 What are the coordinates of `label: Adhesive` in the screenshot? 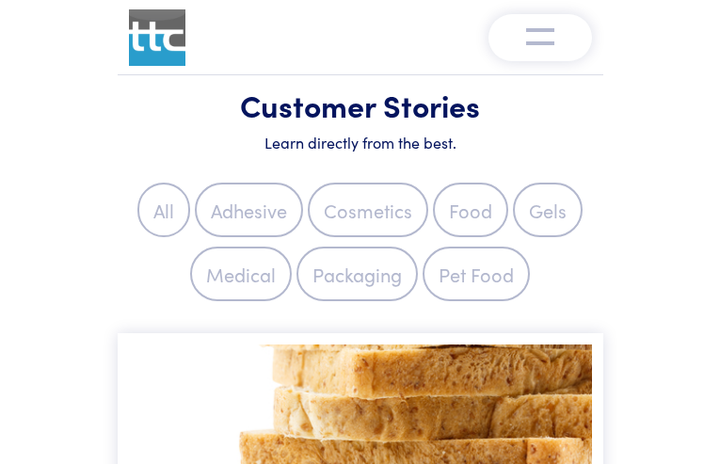 It's located at (249, 210).